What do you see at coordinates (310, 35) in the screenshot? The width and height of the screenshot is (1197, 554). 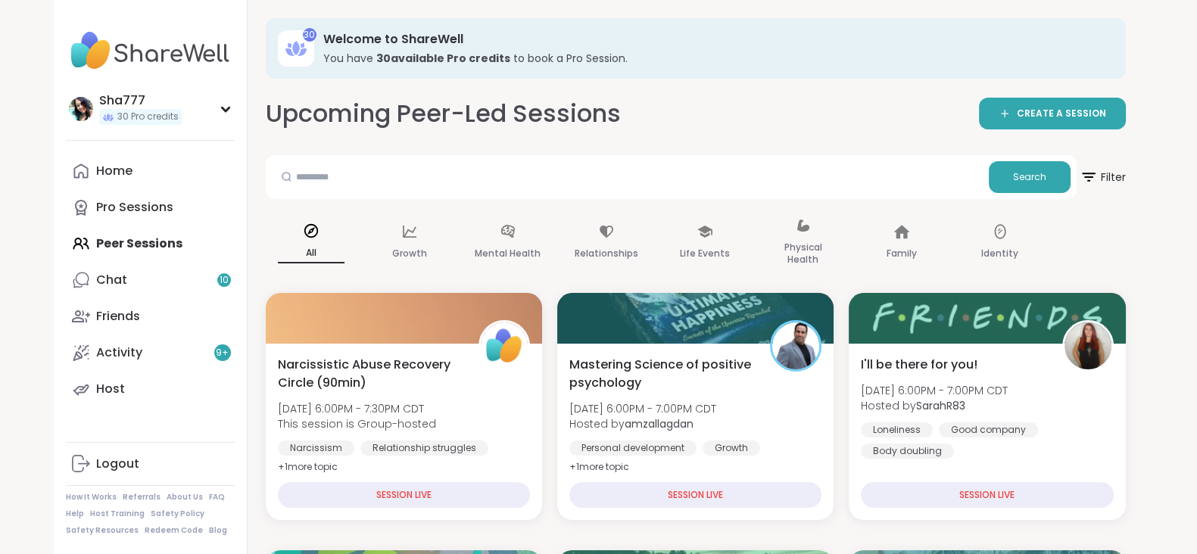 I see `div: 30` at bounding box center [310, 35].